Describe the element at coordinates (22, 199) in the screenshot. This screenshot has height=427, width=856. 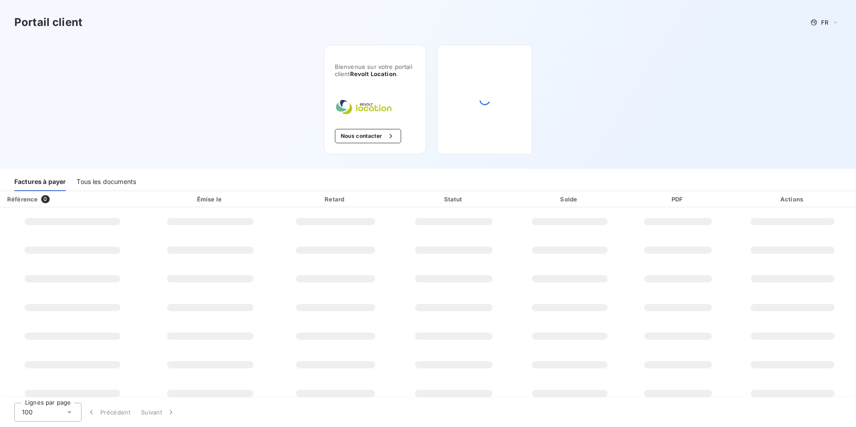
I see `div: Référence` at that location.